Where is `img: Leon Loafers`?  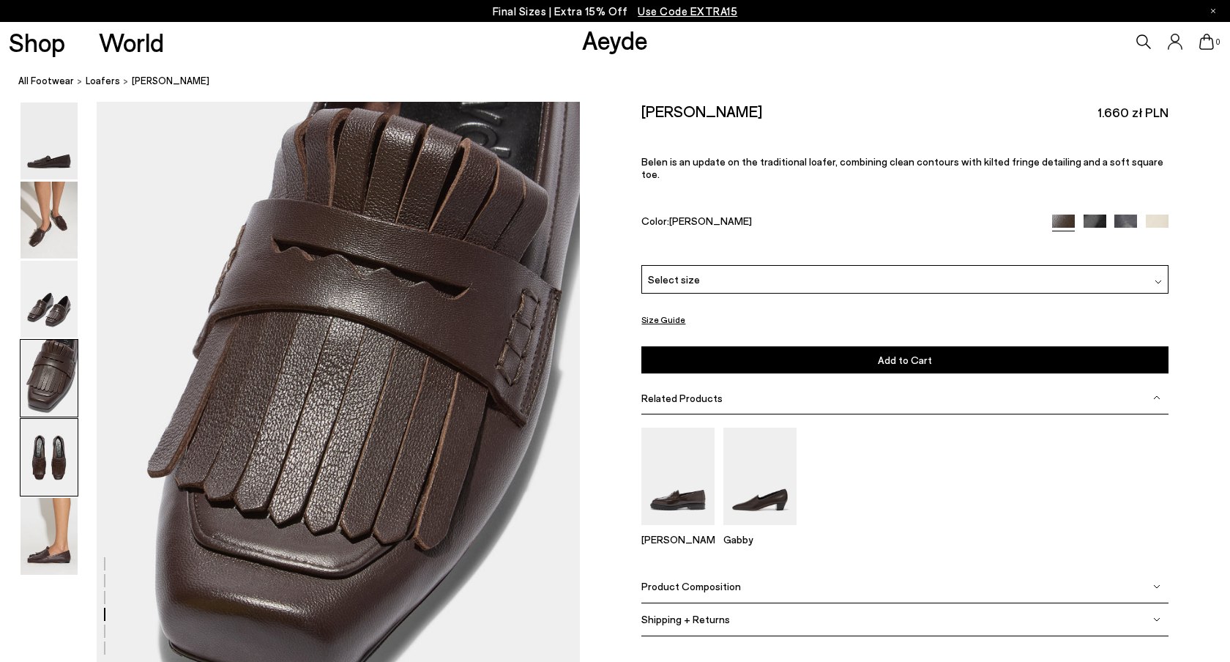 img: Leon Loafers is located at coordinates (678, 476).